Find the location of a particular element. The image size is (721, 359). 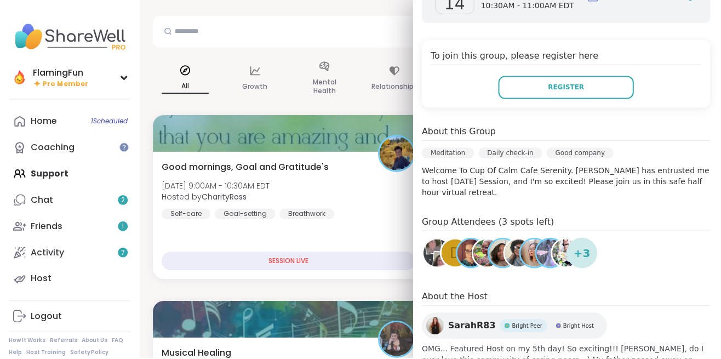

img: SarahR83 is located at coordinates (436, 327).